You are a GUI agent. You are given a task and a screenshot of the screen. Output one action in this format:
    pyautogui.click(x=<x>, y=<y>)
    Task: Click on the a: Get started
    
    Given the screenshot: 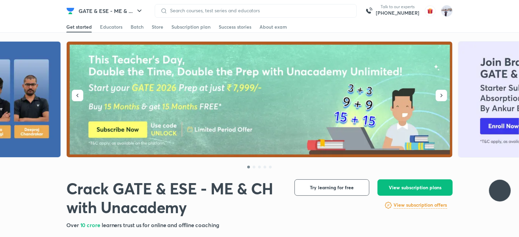 What is the action you would take?
    pyautogui.click(x=79, y=27)
    